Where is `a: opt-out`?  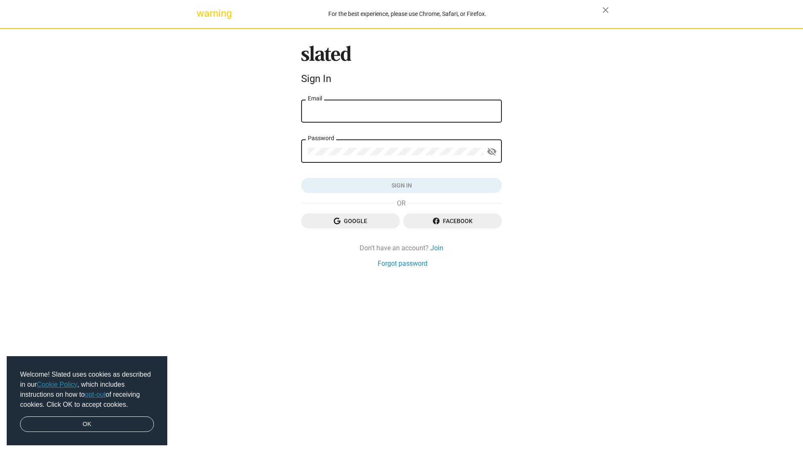 a: opt-out is located at coordinates (95, 394).